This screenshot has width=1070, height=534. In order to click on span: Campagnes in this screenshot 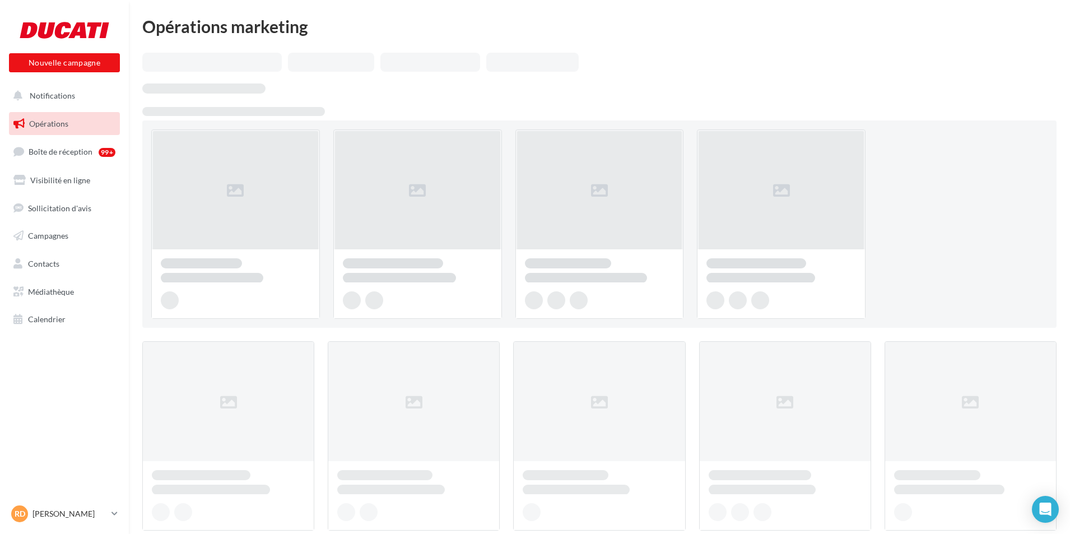, I will do `click(48, 235)`.